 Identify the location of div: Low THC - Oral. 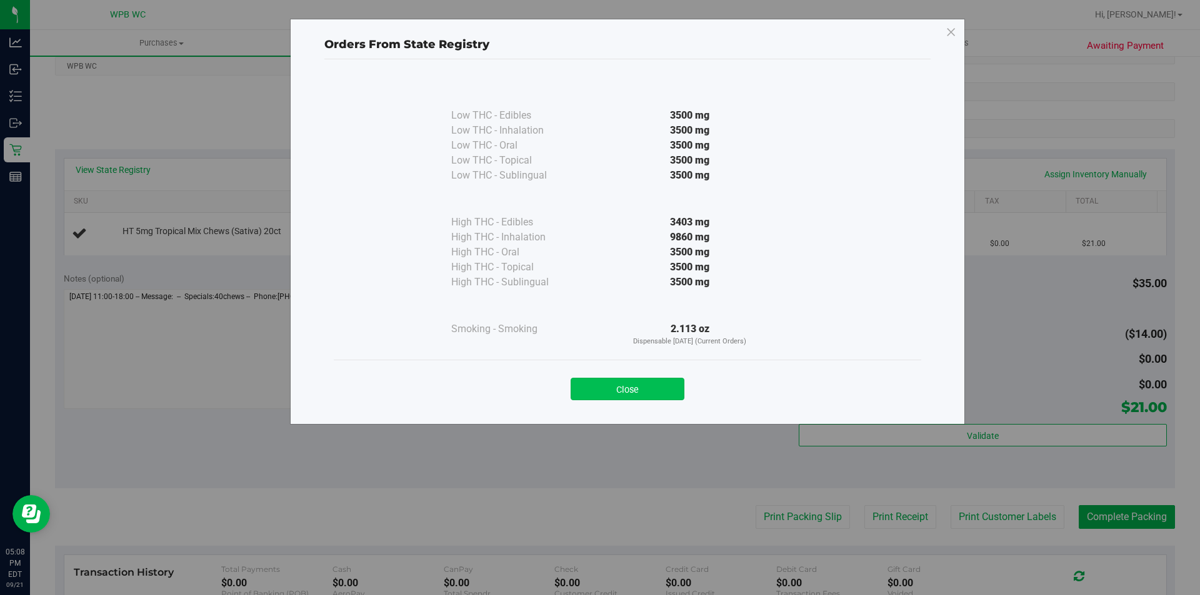
(514, 146).